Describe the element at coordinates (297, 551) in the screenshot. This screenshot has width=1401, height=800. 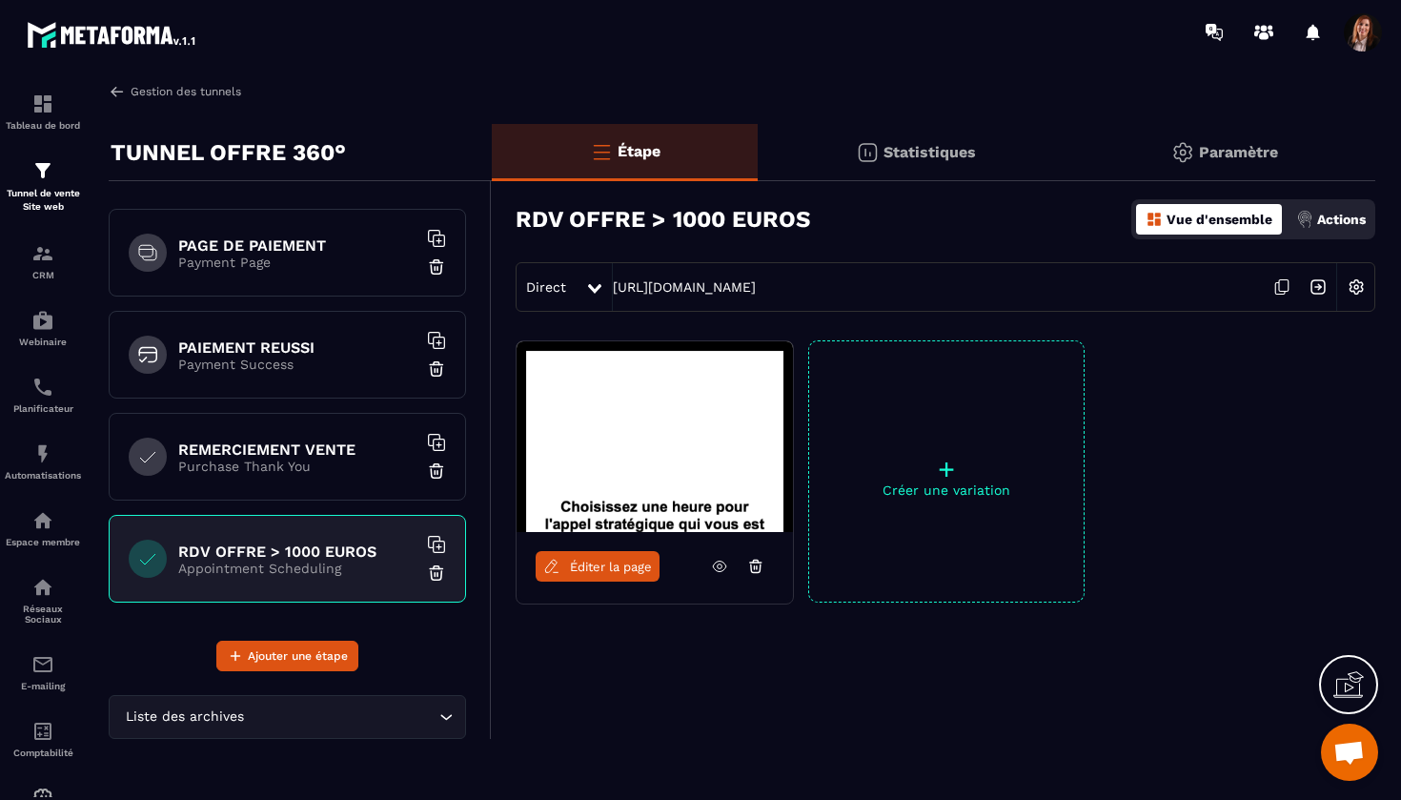
I see `h6: RDV OFFRE > 1000 EUROS` at that location.